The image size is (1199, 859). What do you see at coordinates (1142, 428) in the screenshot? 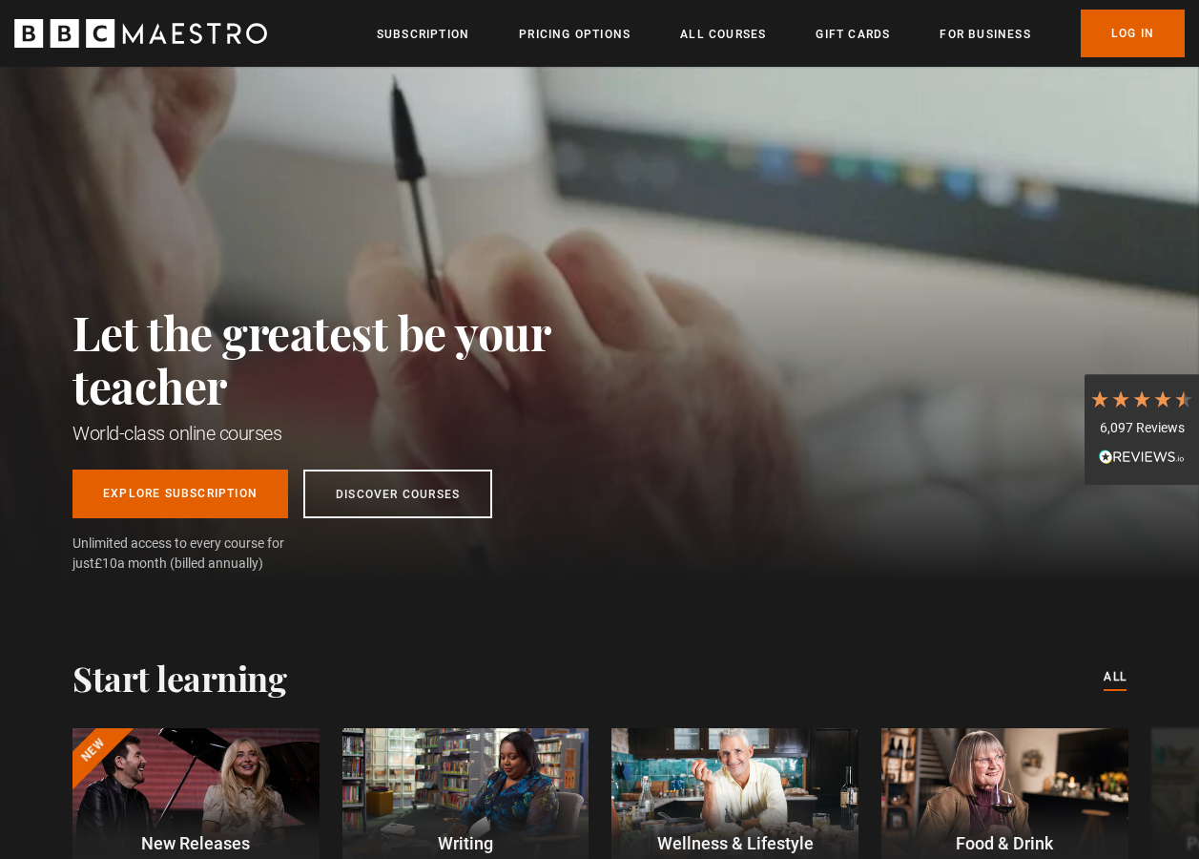
I see `div: 6,097 Reviews` at bounding box center [1142, 428].